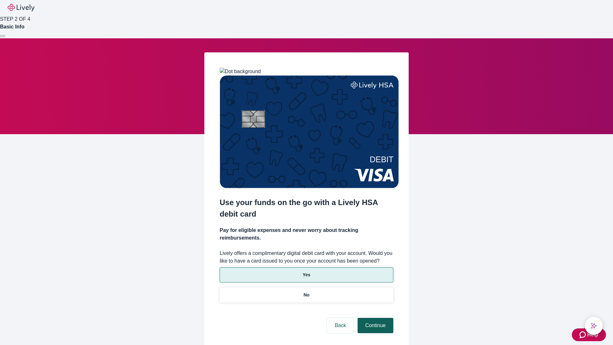 The image size is (613, 345). Describe the element at coordinates (307, 275) in the screenshot. I see `button: Yes` at that location.